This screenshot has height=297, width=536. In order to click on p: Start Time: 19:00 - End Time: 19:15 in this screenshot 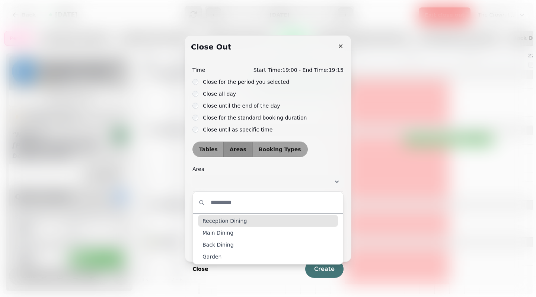, I will do `click(298, 70)`.